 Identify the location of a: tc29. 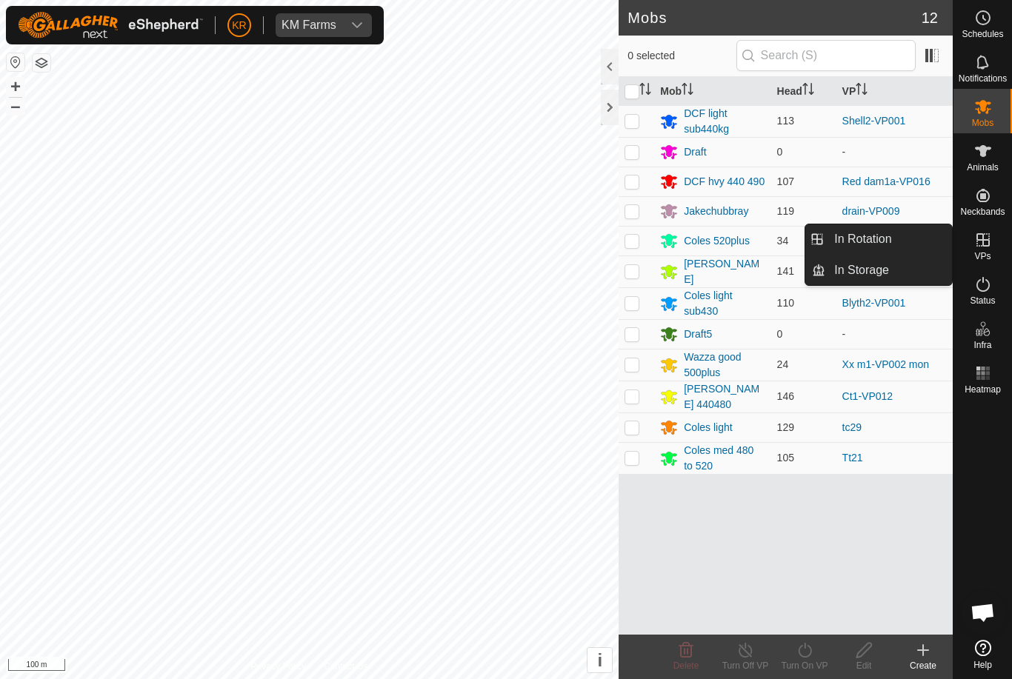
(852, 427).